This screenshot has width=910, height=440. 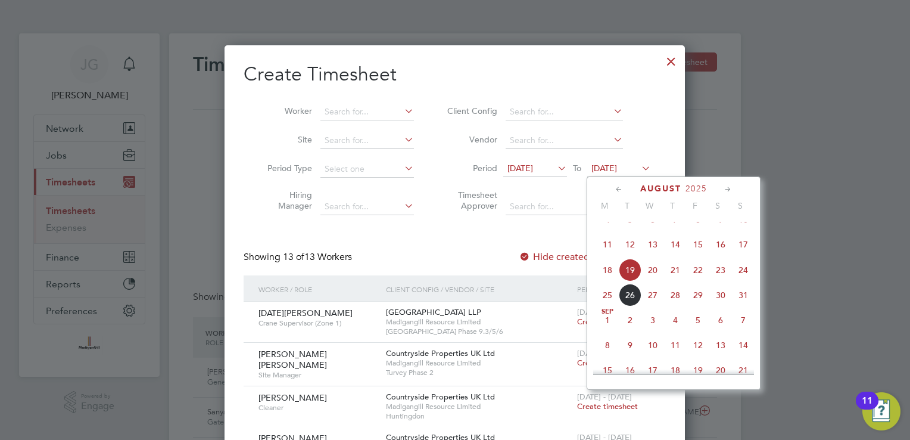 What do you see at coordinates (608, 345) in the screenshot?
I see `span: 8` at bounding box center [608, 345].